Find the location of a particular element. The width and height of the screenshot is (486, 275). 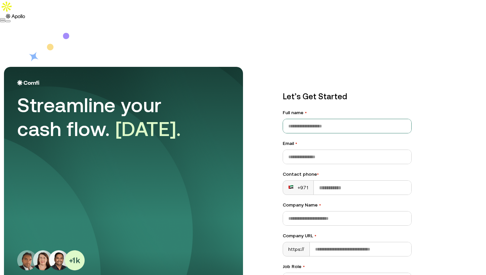

label: Company Name is located at coordinates (347, 205).